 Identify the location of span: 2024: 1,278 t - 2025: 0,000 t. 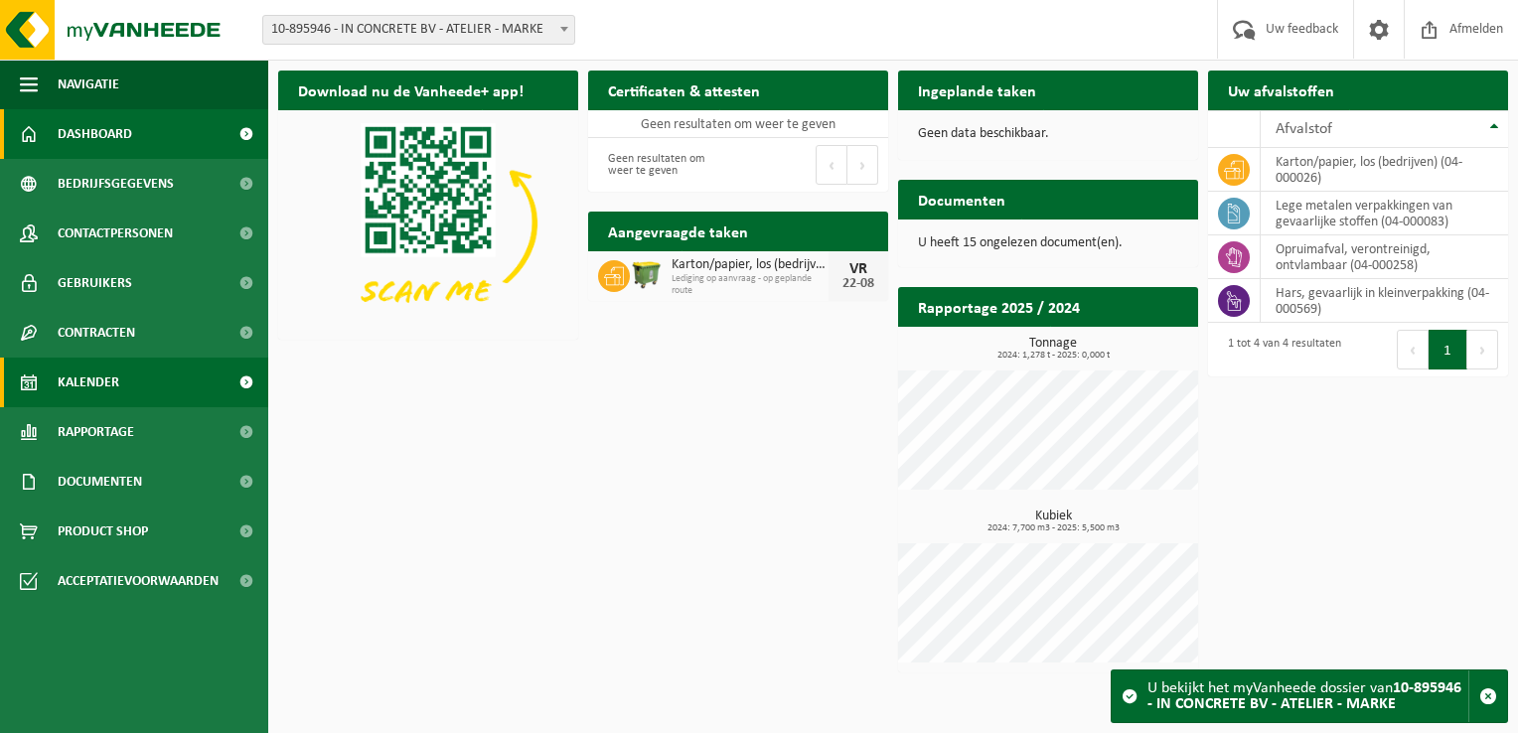
(1053, 356).